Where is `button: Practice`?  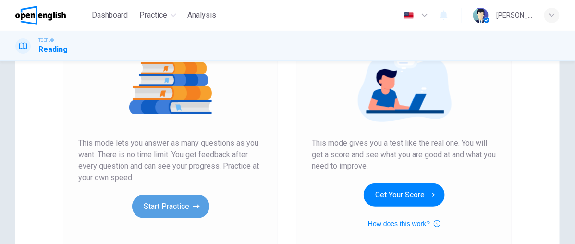
button: Practice is located at coordinates (158, 15).